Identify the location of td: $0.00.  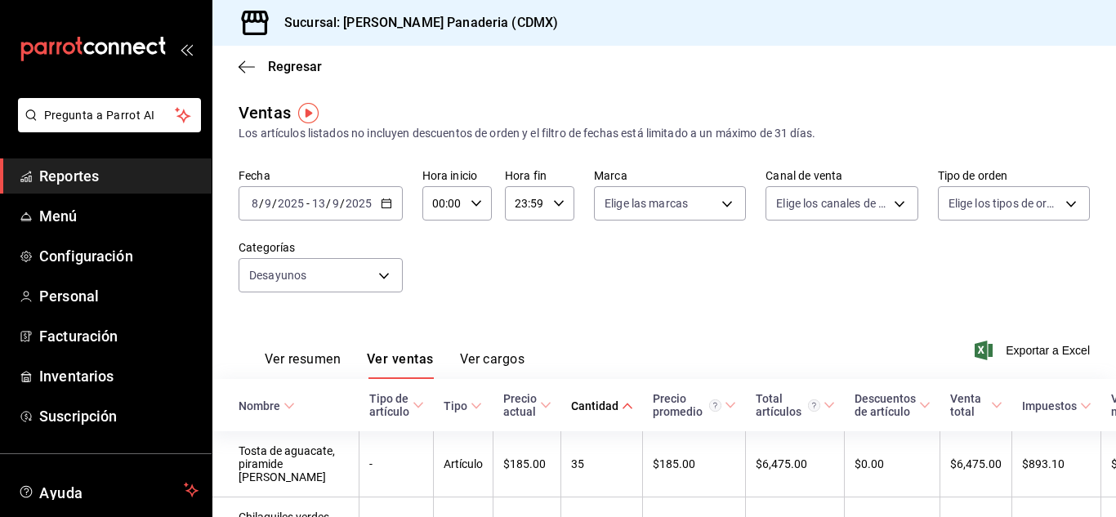
(892, 464).